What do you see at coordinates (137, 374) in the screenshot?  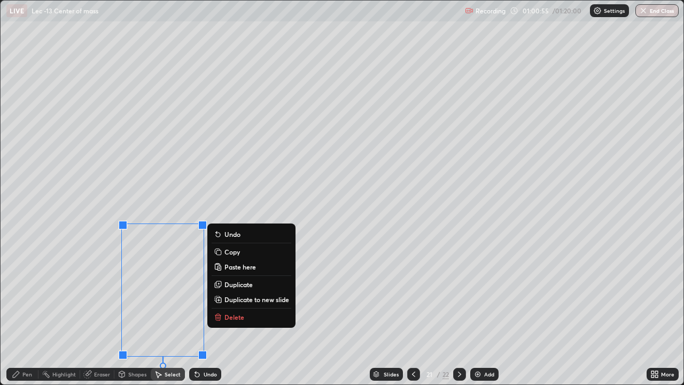 I see `div: Shapes` at bounding box center [137, 374].